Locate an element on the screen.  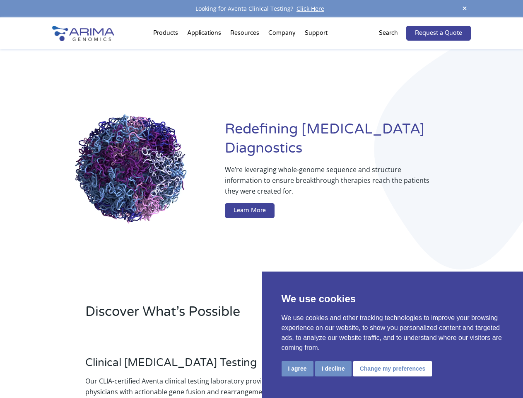
p: We’re leveraging whole-genome sequence and structure information to ensure breakthrough therapies... is located at coordinates (331, 184).